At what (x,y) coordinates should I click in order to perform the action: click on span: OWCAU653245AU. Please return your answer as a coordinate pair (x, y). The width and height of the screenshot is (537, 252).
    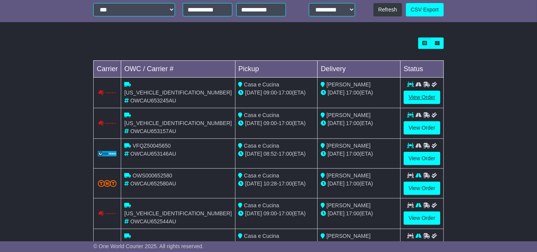
    Looking at the image, I should click on (153, 100).